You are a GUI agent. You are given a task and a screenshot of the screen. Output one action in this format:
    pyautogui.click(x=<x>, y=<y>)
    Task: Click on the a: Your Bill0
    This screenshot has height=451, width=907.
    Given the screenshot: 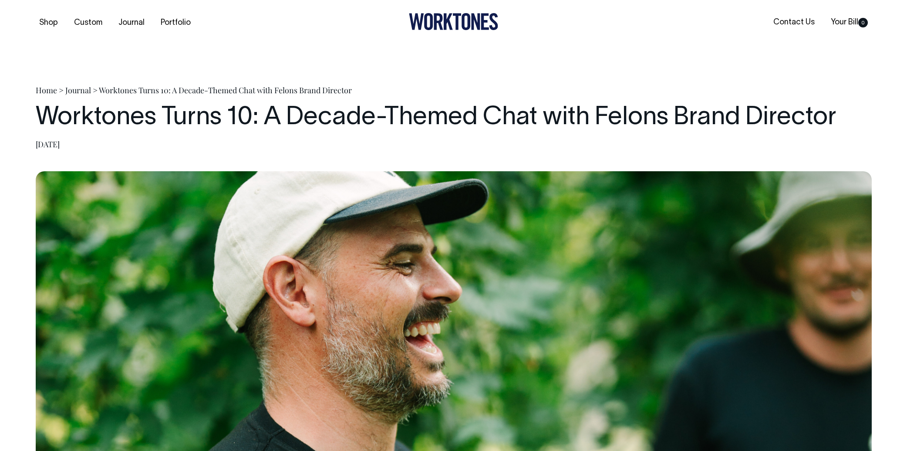 What is the action you would take?
    pyautogui.click(x=849, y=22)
    